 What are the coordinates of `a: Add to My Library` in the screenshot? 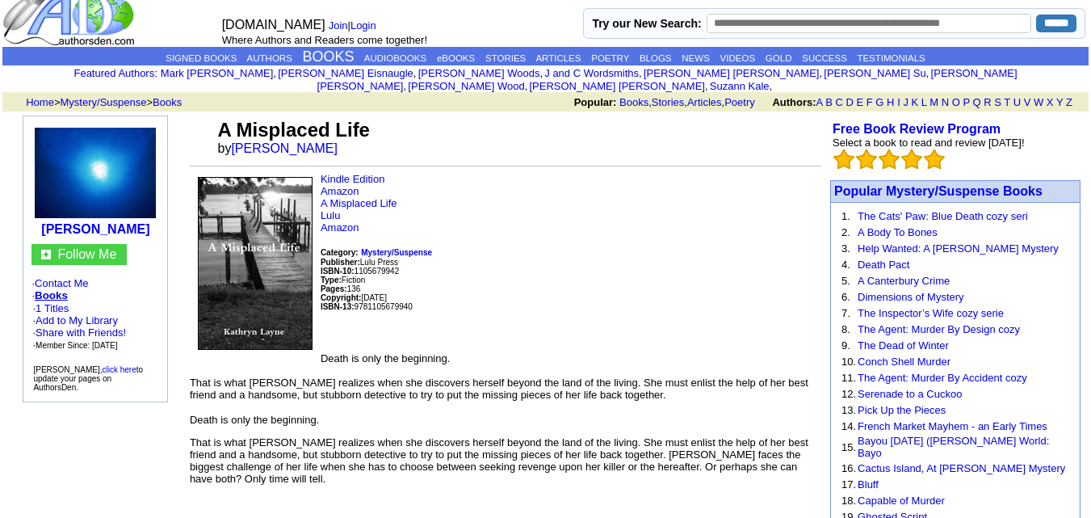 It's located at (77, 320).